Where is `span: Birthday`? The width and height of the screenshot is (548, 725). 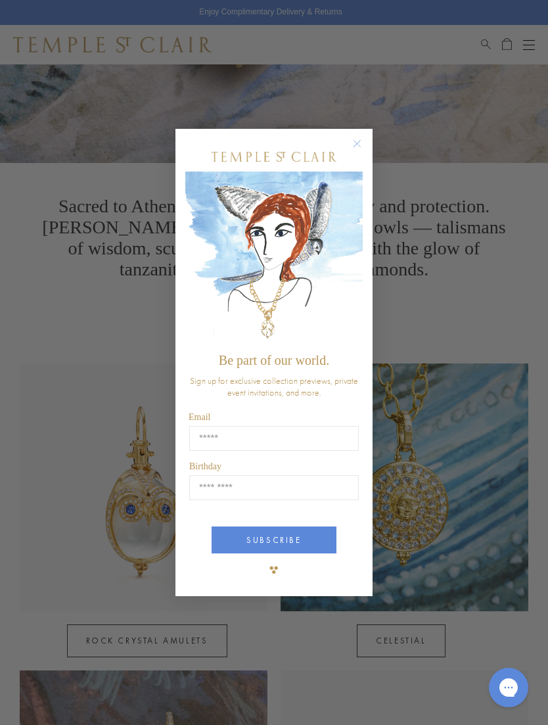
span: Birthday is located at coordinates (205, 466).